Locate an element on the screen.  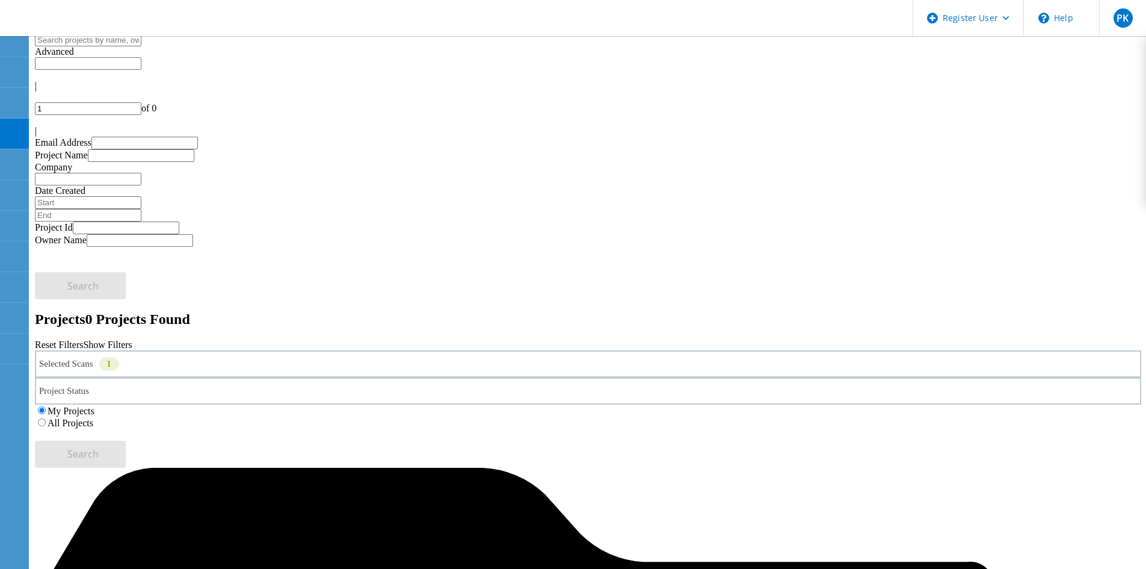
label: My Projects is located at coordinates (71, 410).